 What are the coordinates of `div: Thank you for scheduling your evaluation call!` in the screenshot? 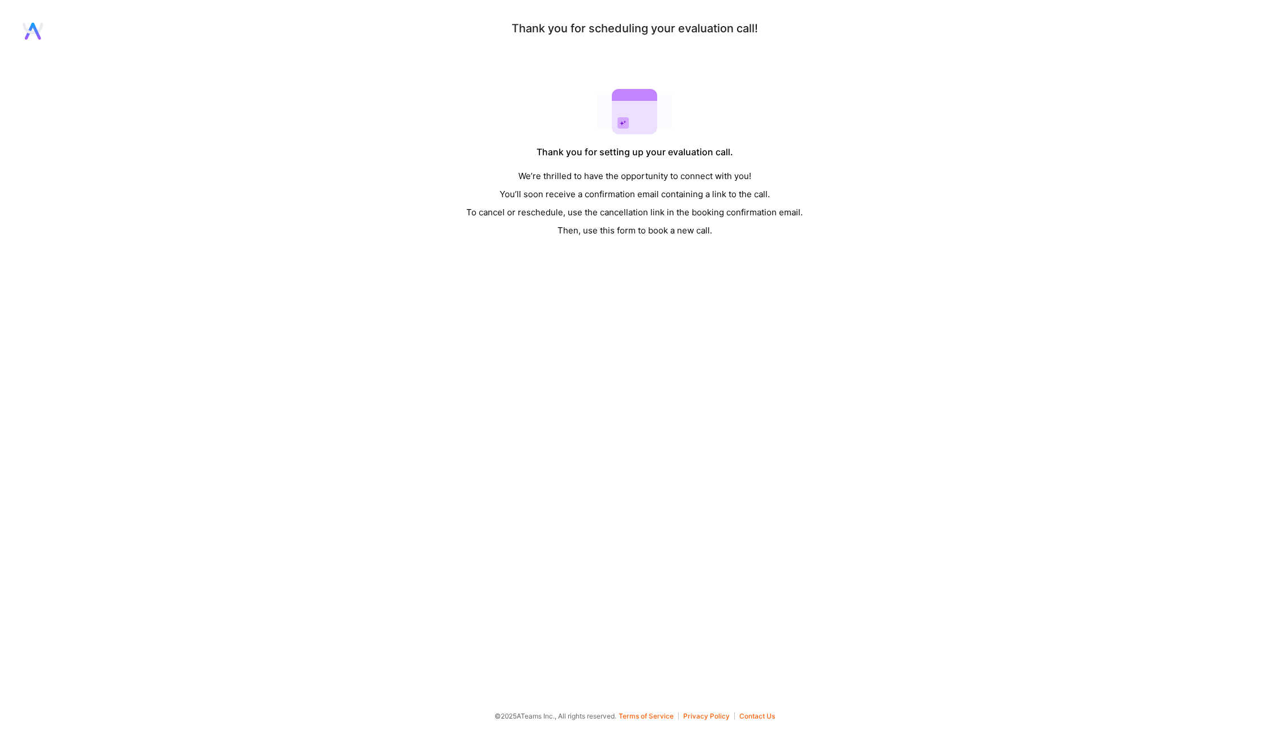 It's located at (634, 28).